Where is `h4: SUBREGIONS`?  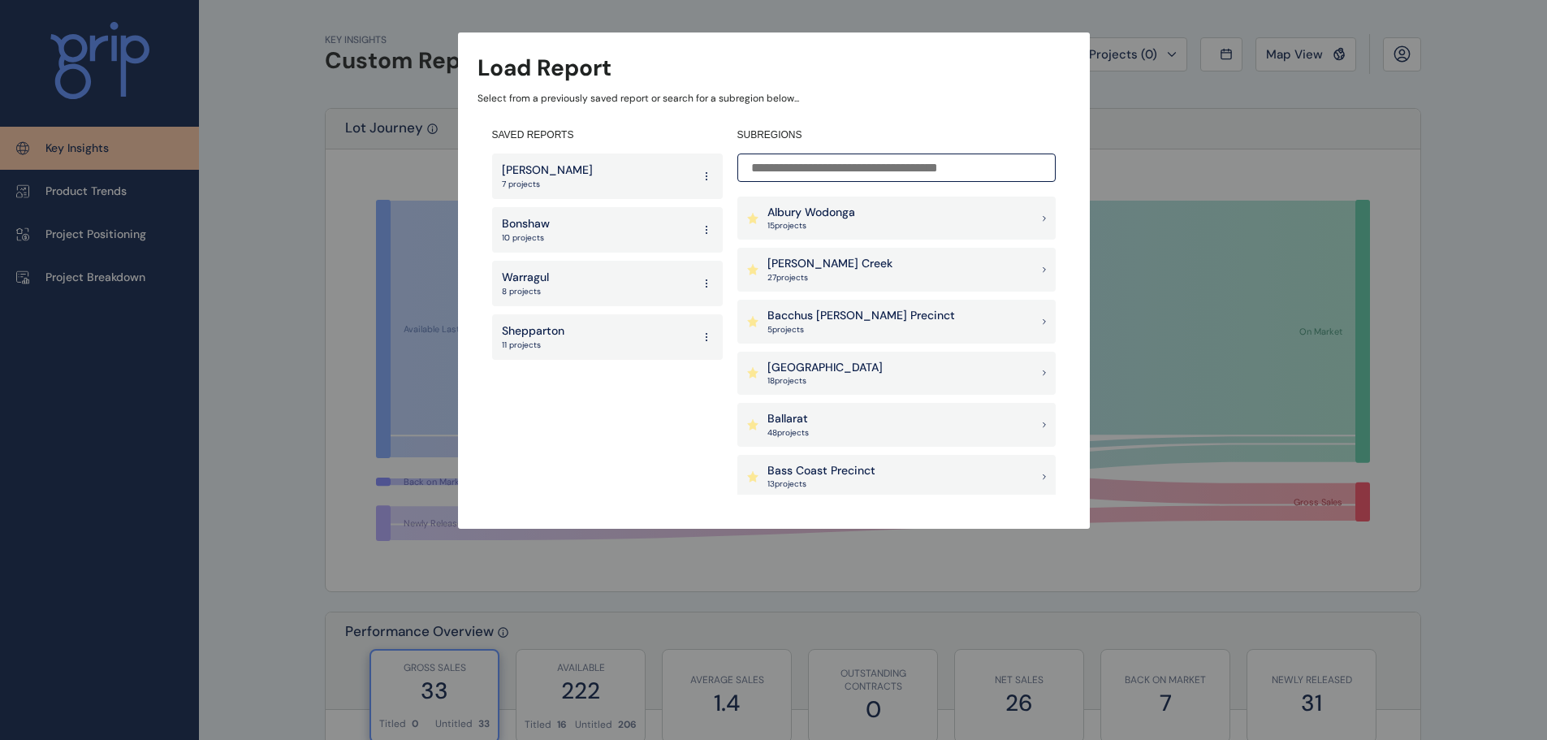 h4: SUBREGIONS is located at coordinates (896, 135).